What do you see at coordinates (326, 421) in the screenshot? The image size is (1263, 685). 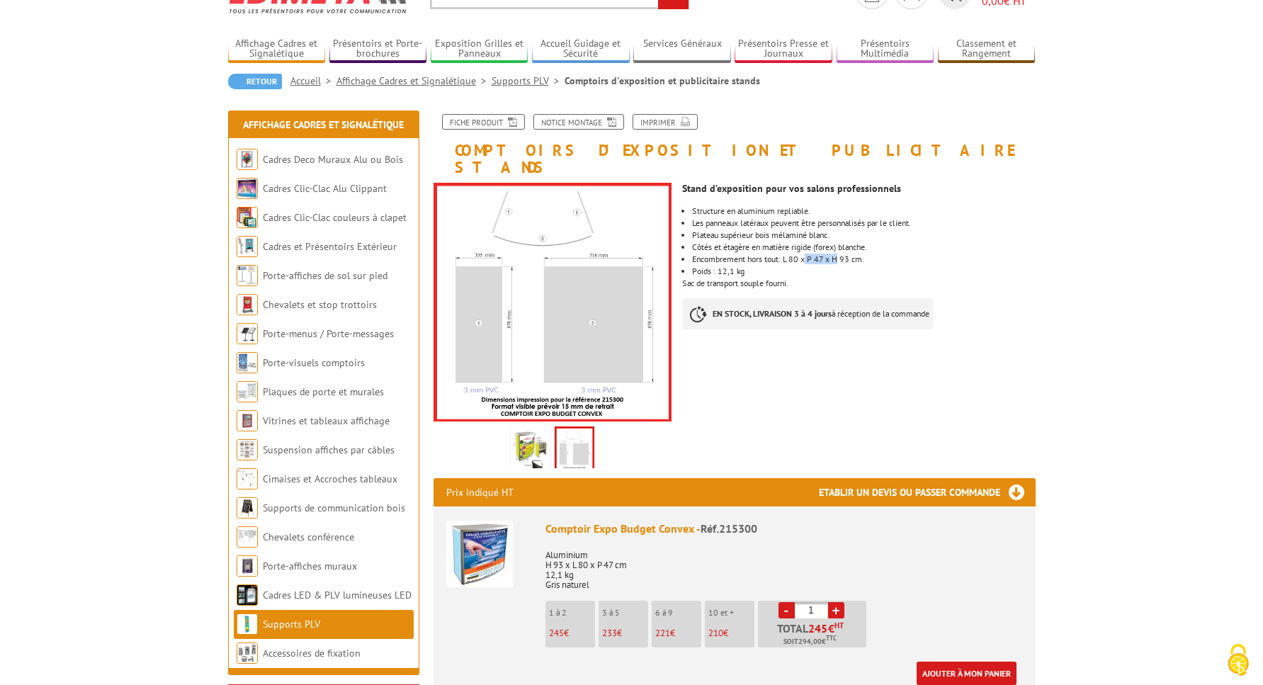 I see `a: Vitrines et tableaux affichage` at bounding box center [326, 421].